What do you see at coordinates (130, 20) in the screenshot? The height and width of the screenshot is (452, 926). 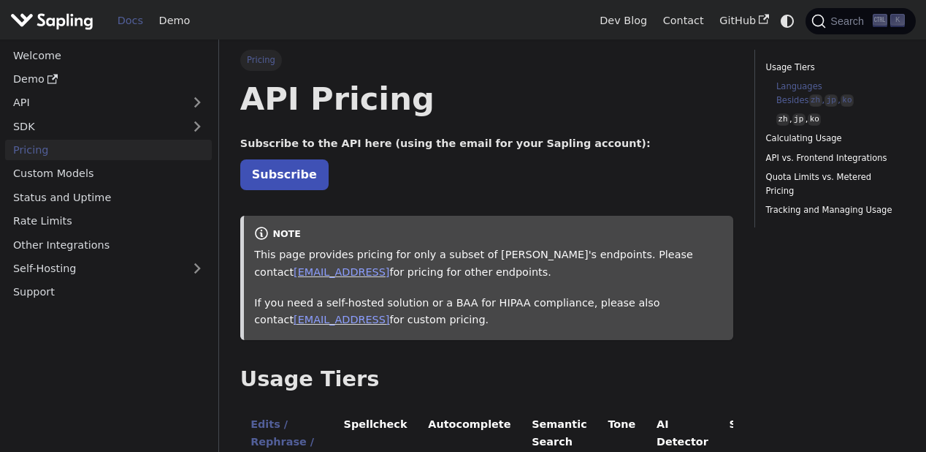 I see `a: Docs` at bounding box center [130, 20].